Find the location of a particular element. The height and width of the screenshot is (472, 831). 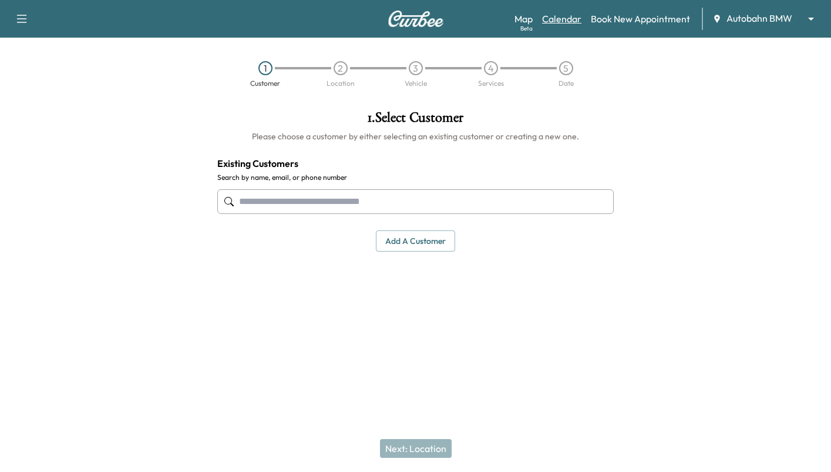

div: Location is located at coordinates (341, 83).